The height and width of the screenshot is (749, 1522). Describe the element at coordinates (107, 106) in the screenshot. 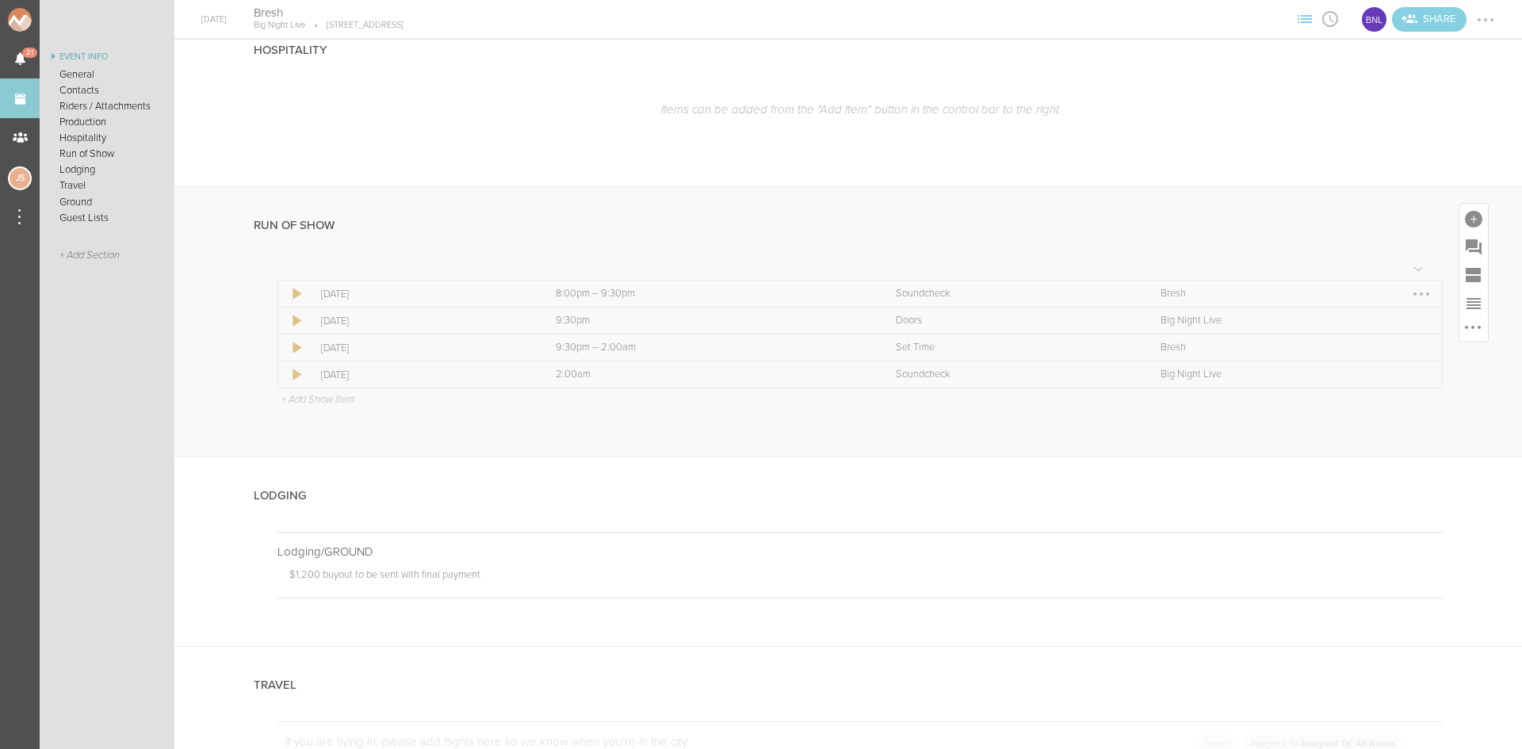

I see `a: Riders / Attachments` at that location.